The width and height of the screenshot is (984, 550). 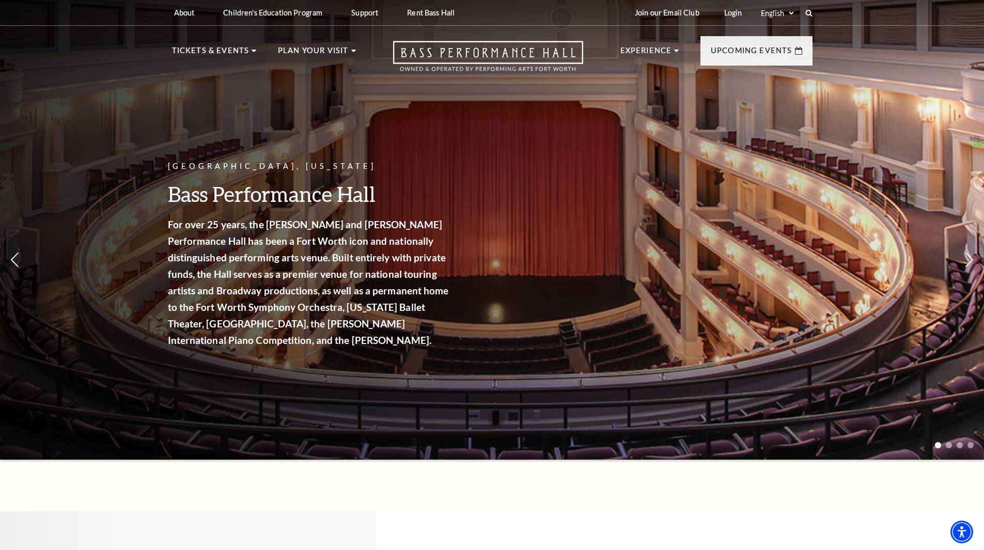 I want to click on h3: Bass Performance Hall, so click(x=310, y=194).